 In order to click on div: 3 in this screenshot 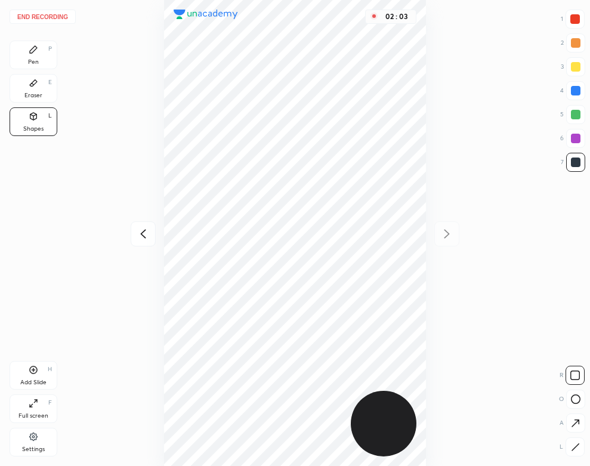, I will do `click(573, 67)`.